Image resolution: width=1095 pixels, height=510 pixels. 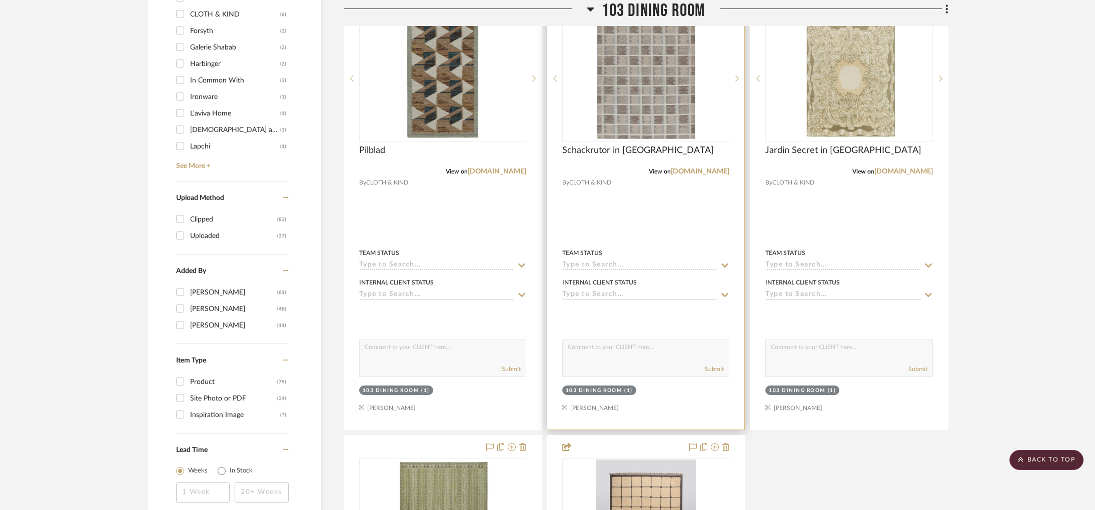 I want to click on label: In Stock, so click(x=241, y=471).